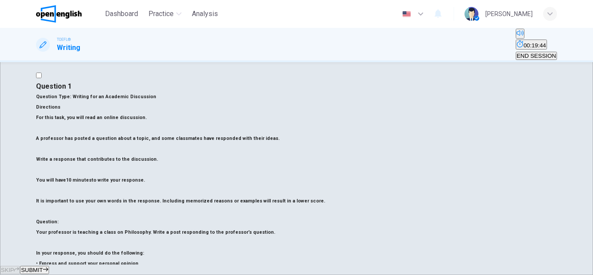  I want to click on img: en, so click(406, 14).